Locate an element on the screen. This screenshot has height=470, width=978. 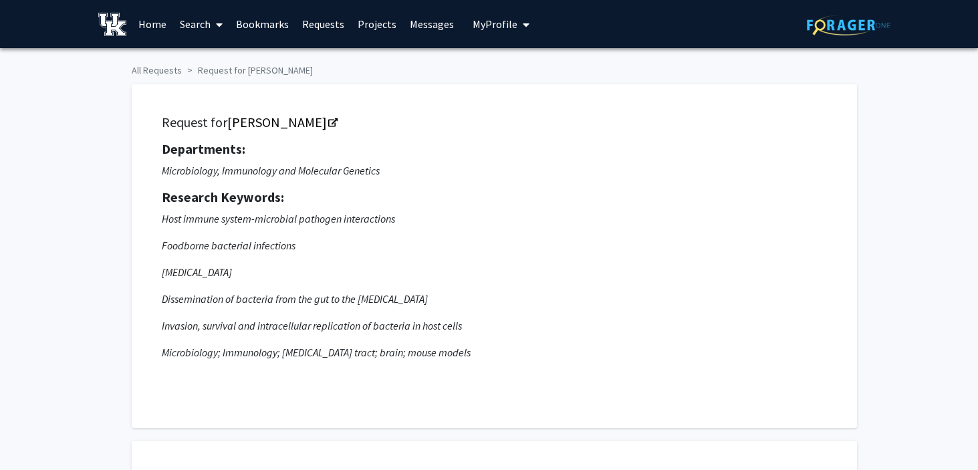
a: Search is located at coordinates (201, 24).